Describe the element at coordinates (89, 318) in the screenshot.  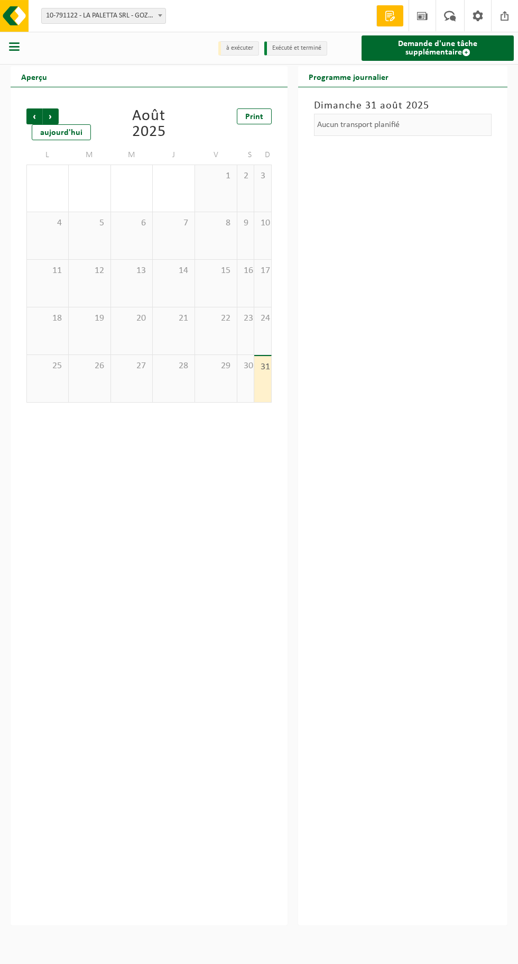
I see `span: 19` at that location.